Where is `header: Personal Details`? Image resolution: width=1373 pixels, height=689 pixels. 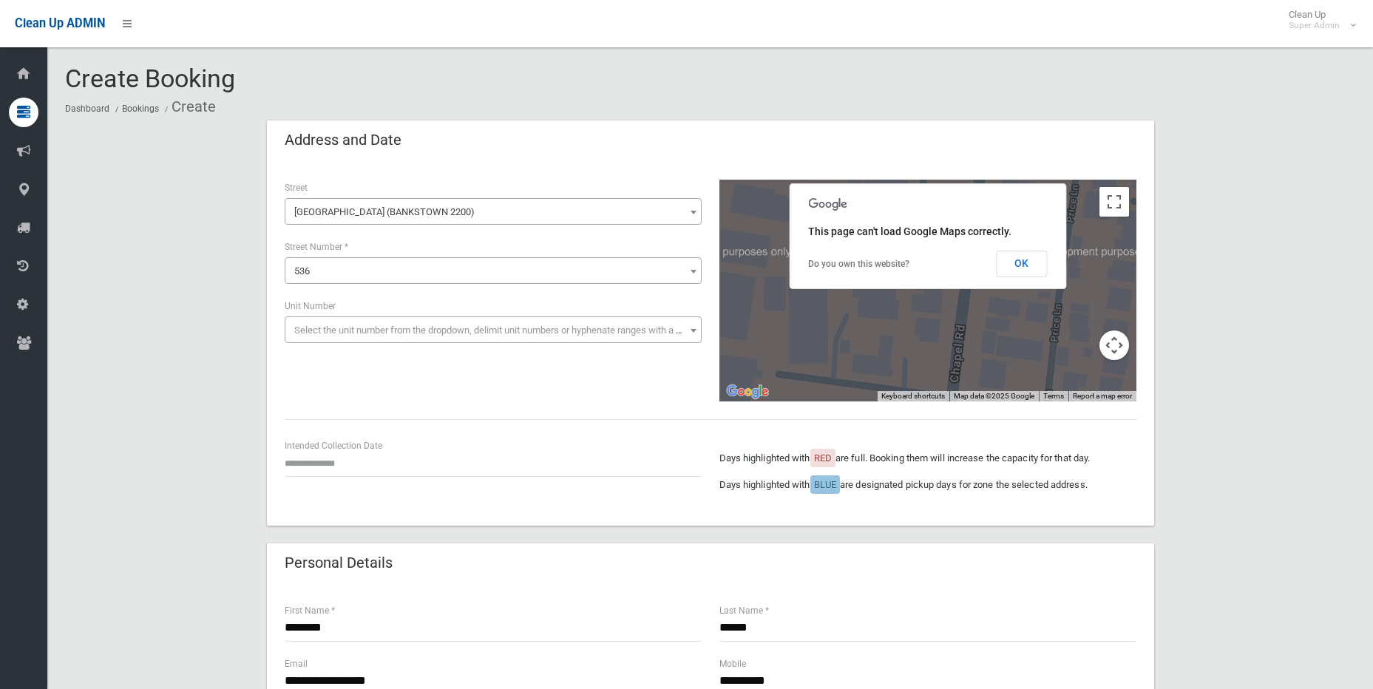 header: Personal Details is located at coordinates (339, 563).